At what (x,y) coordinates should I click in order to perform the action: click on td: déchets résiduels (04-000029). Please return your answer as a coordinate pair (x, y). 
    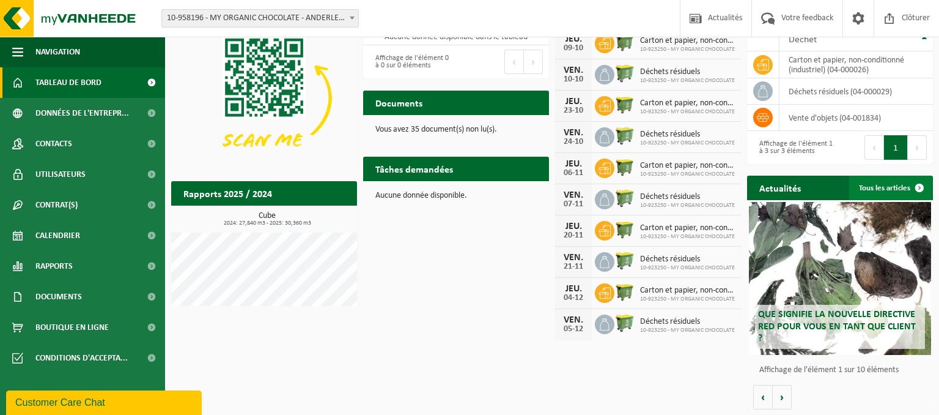
    Looking at the image, I should click on (856, 91).